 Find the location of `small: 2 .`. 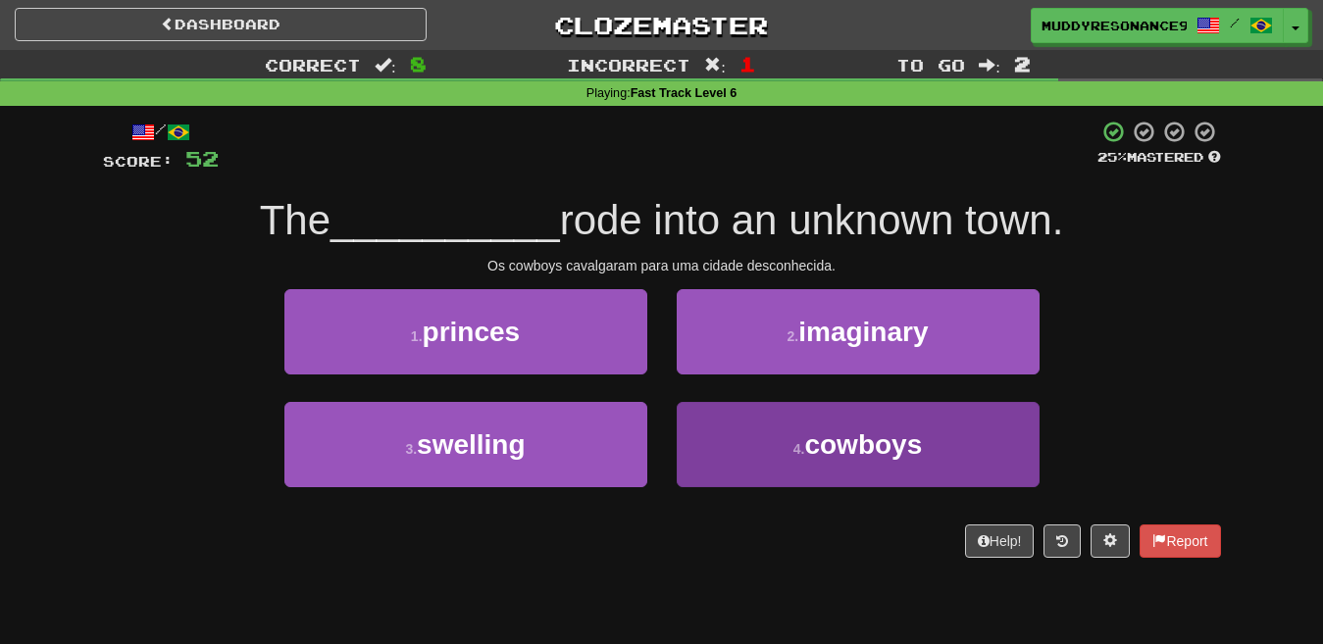

small: 2 . is located at coordinates (793, 336).